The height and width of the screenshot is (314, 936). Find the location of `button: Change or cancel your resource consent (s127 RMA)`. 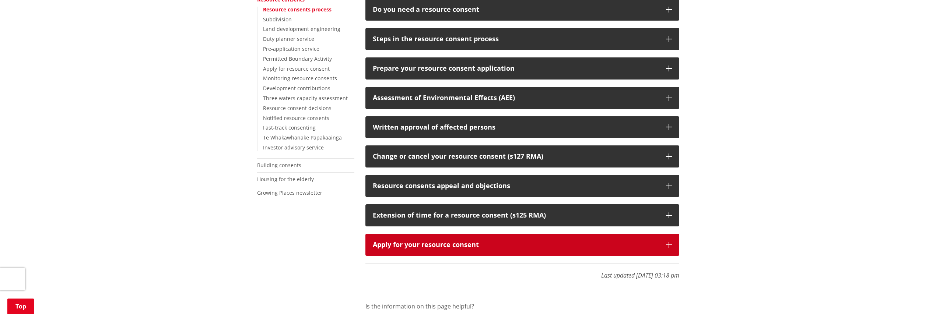

button: Change or cancel your resource consent (s127 RMA) is located at coordinates (523, 157).